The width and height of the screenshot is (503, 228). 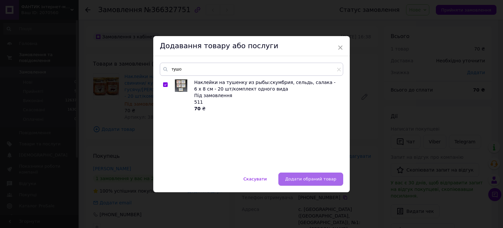 I want to click on button: Скасувати, so click(x=255, y=179).